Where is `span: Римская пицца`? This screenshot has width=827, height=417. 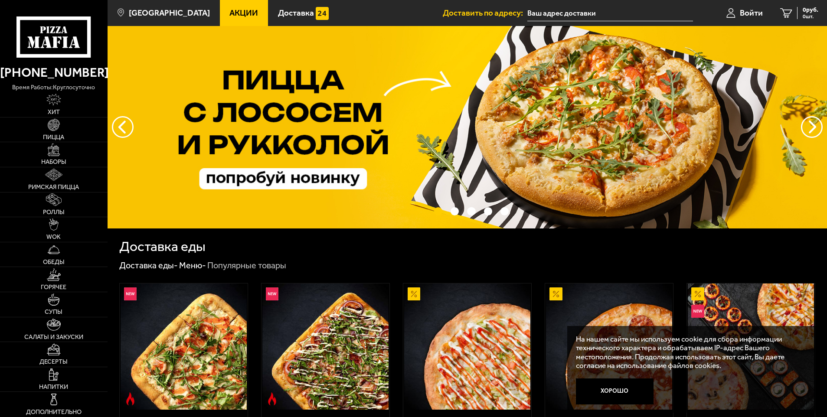 span: Римская пицца is located at coordinates (53, 187).